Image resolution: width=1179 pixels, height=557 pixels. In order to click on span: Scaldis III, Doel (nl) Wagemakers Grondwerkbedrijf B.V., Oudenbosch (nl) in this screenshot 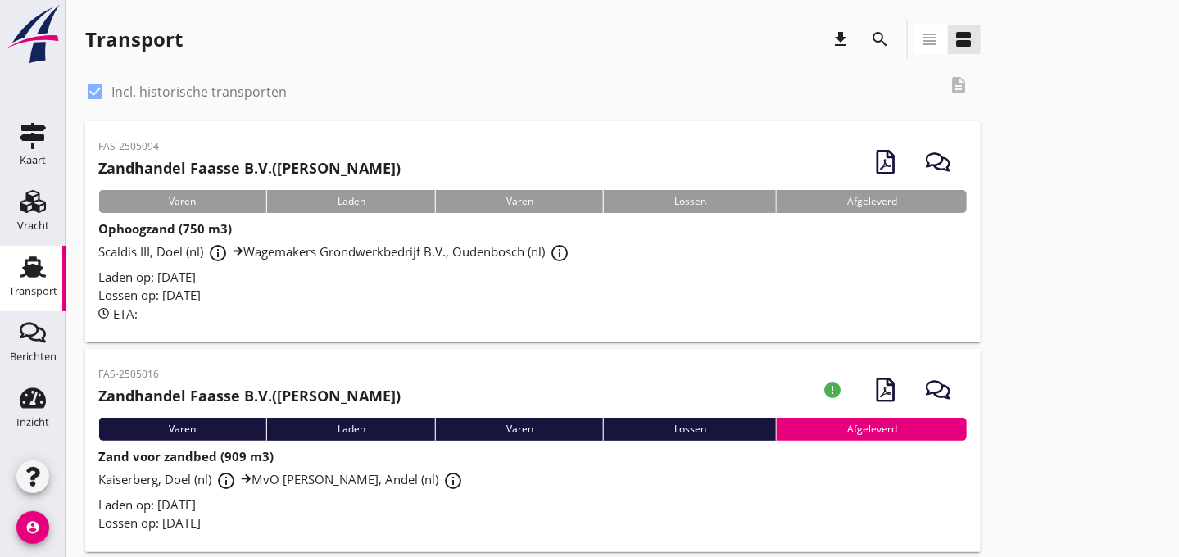, I will do `click(336, 251)`.